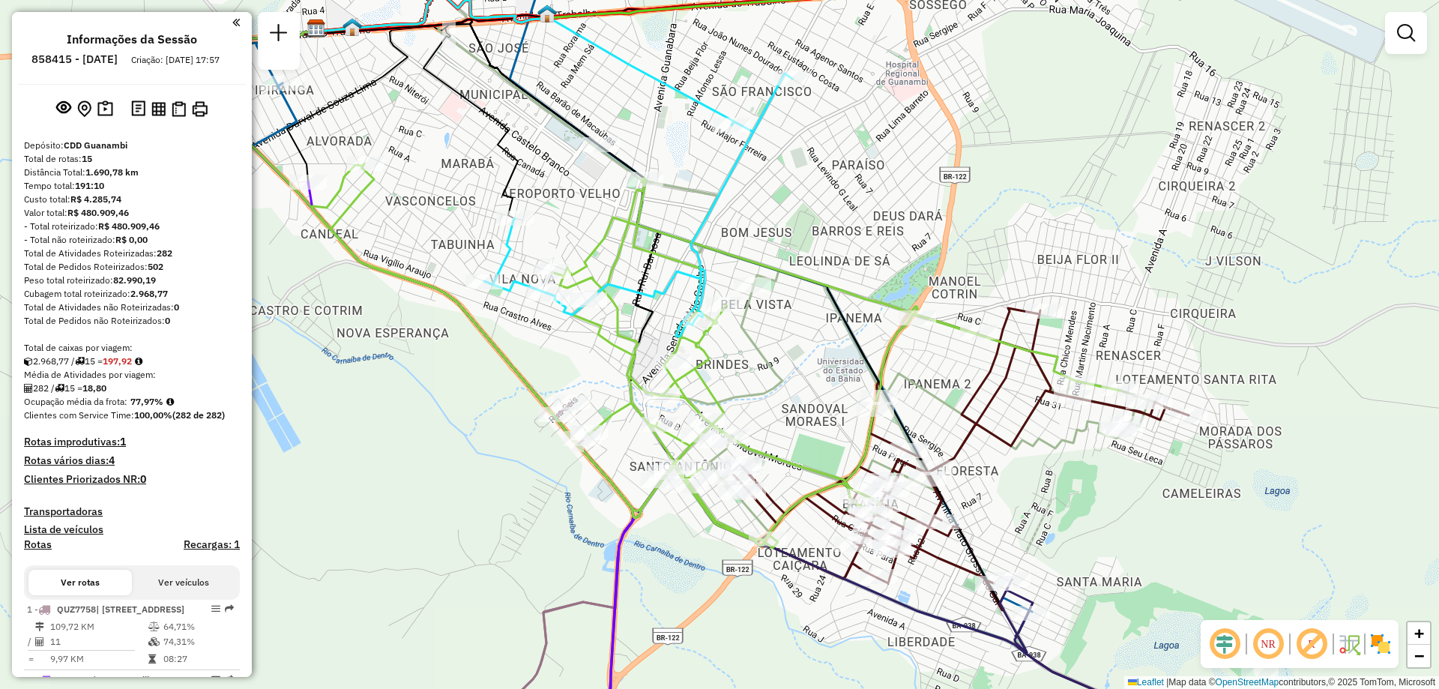 The image size is (1439, 689). Describe the element at coordinates (158, 108) in the screenshot. I see `button: Visualizar relatório de Roteirização` at that location.